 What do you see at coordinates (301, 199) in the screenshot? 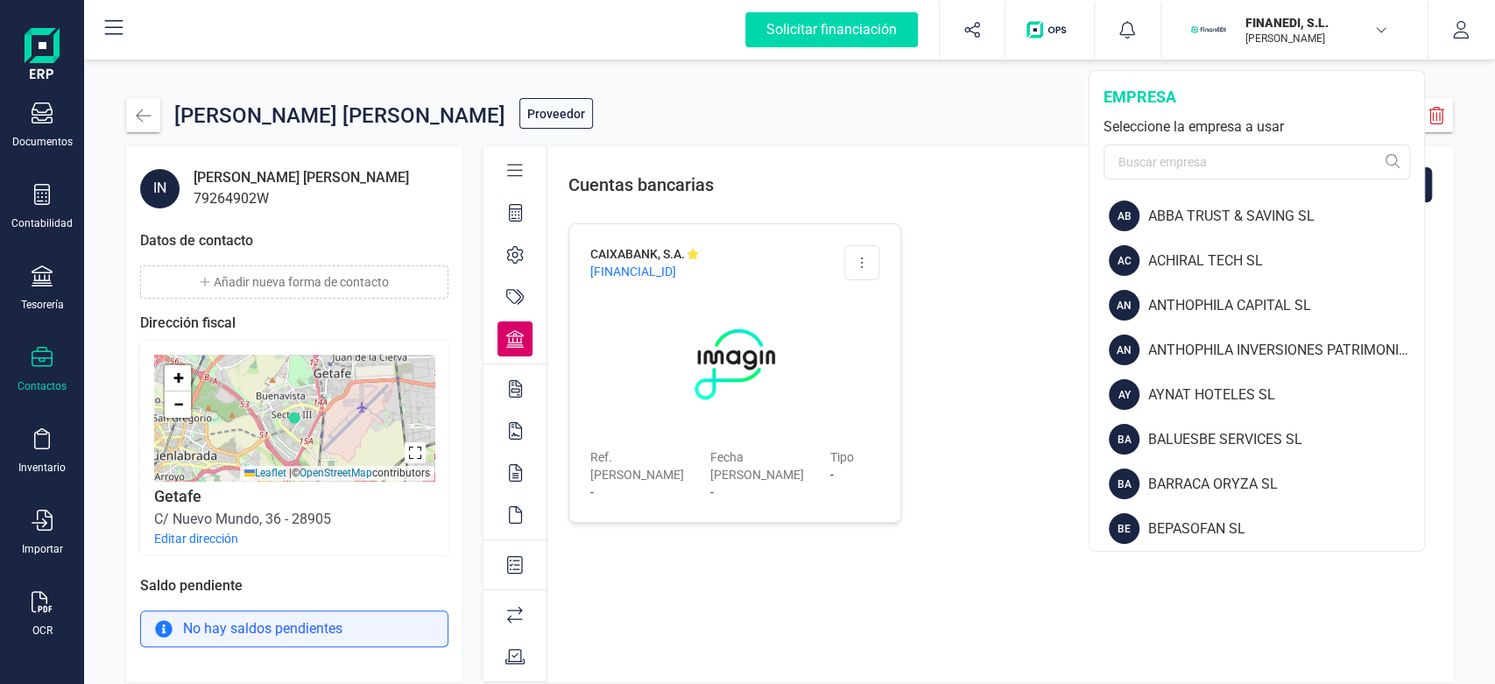
I see `div: 79264902W` at bounding box center [301, 199].